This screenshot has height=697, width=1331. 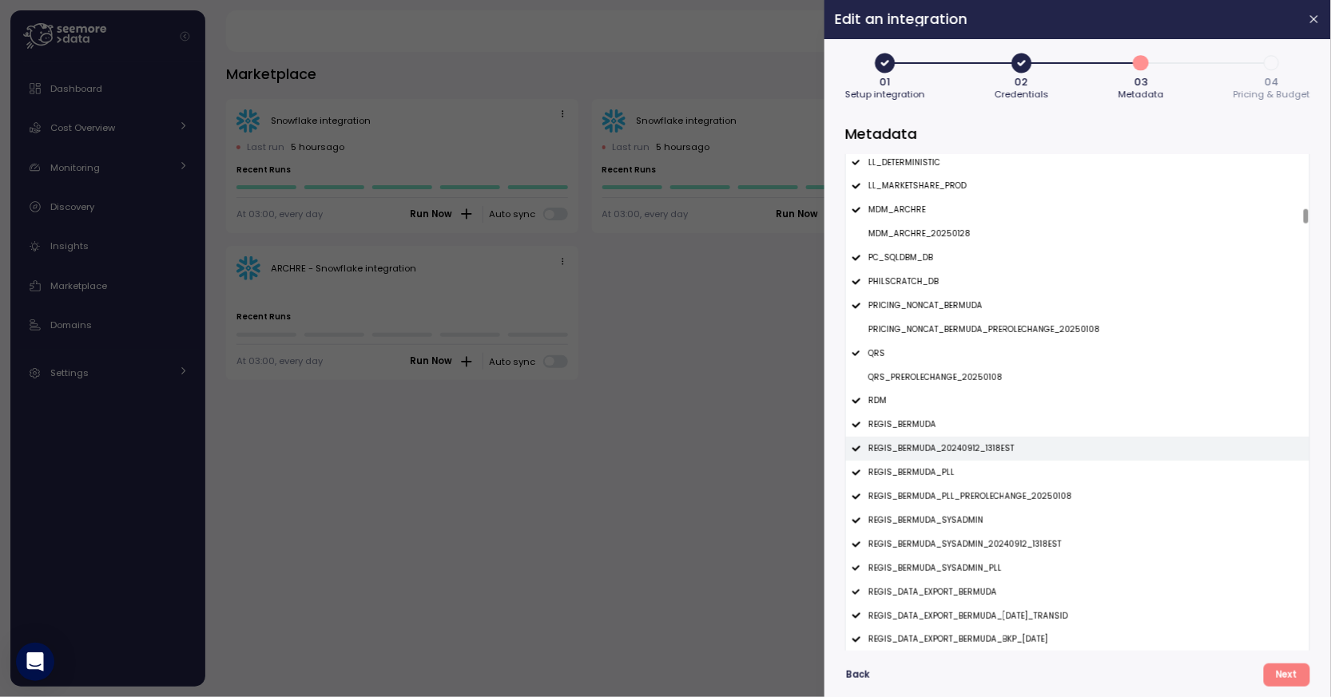 I want to click on p: REGIS_BERMUDA_SYSADMIN, so click(x=926, y=521).